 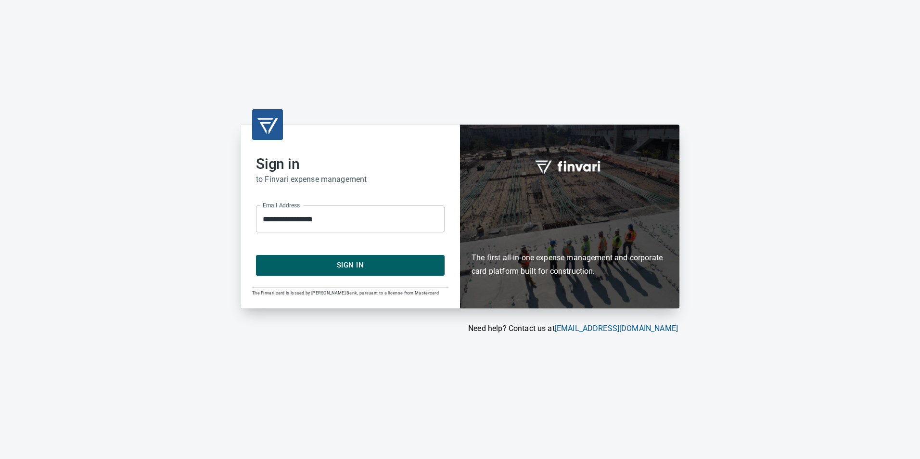 What do you see at coordinates (350, 164) in the screenshot?
I see `h2: Sign in` at bounding box center [350, 164].